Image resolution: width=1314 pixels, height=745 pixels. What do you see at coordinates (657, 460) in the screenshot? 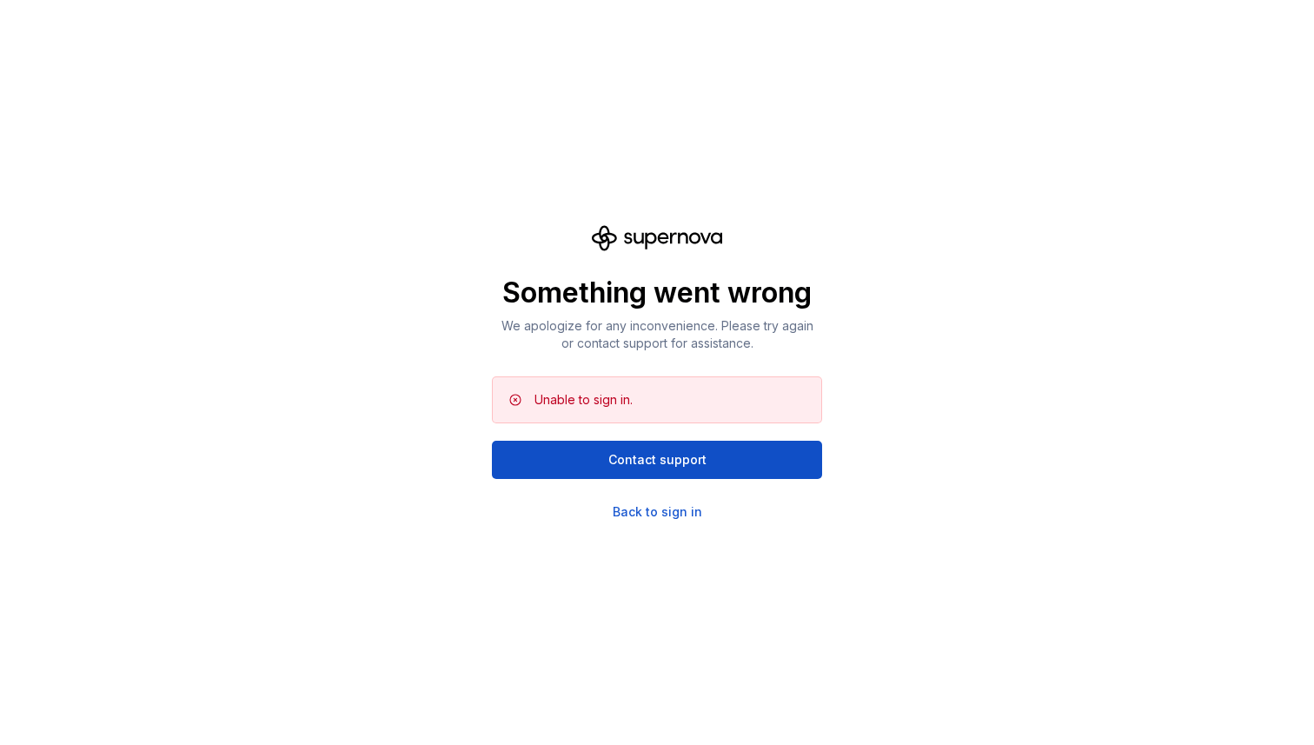
I see `button: Contact support` at bounding box center [657, 460].